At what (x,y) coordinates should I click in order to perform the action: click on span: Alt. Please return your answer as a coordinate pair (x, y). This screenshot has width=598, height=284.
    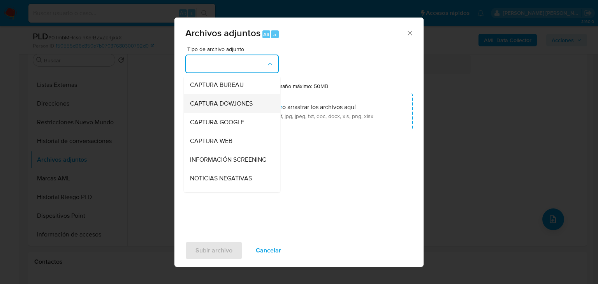
    Looking at the image, I should click on (266, 34).